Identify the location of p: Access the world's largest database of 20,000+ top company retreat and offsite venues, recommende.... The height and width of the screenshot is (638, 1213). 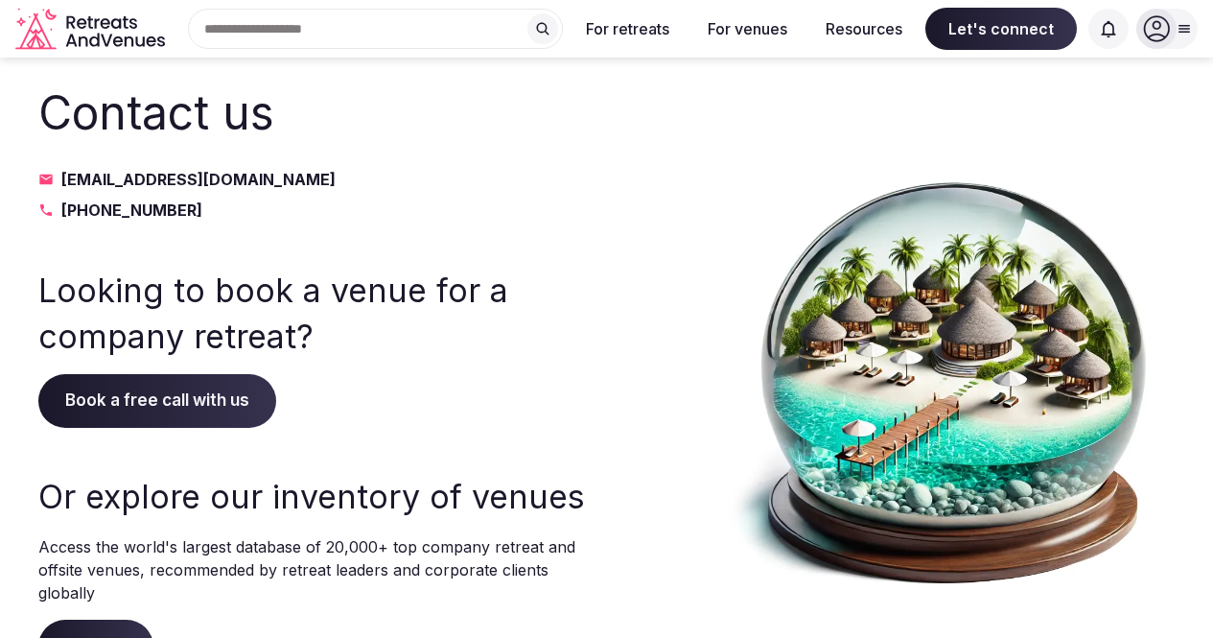
(313, 570).